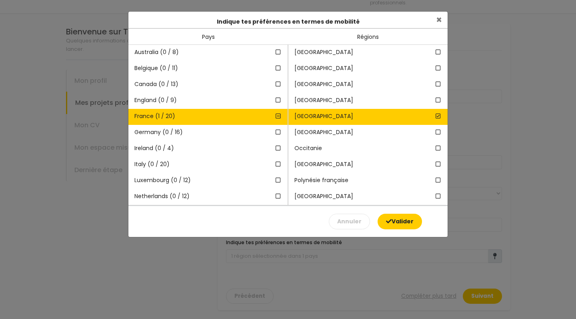 The width and height of the screenshot is (576, 319). Describe the element at coordinates (158, 132) in the screenshot. I see `span: Germany (0 / 16)` at that location.